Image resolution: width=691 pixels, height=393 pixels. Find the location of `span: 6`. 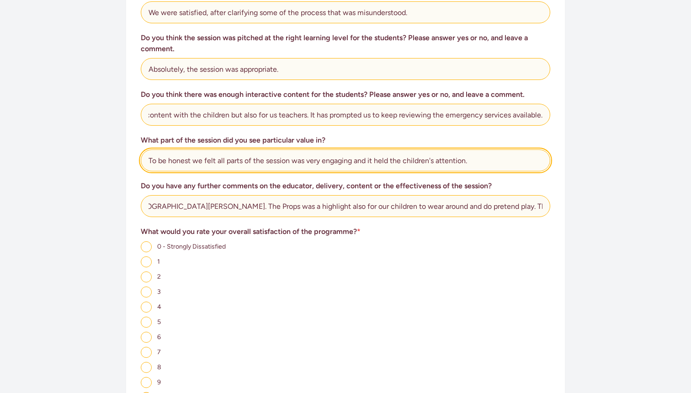

span: 6 is located at coordinates (159, 337).